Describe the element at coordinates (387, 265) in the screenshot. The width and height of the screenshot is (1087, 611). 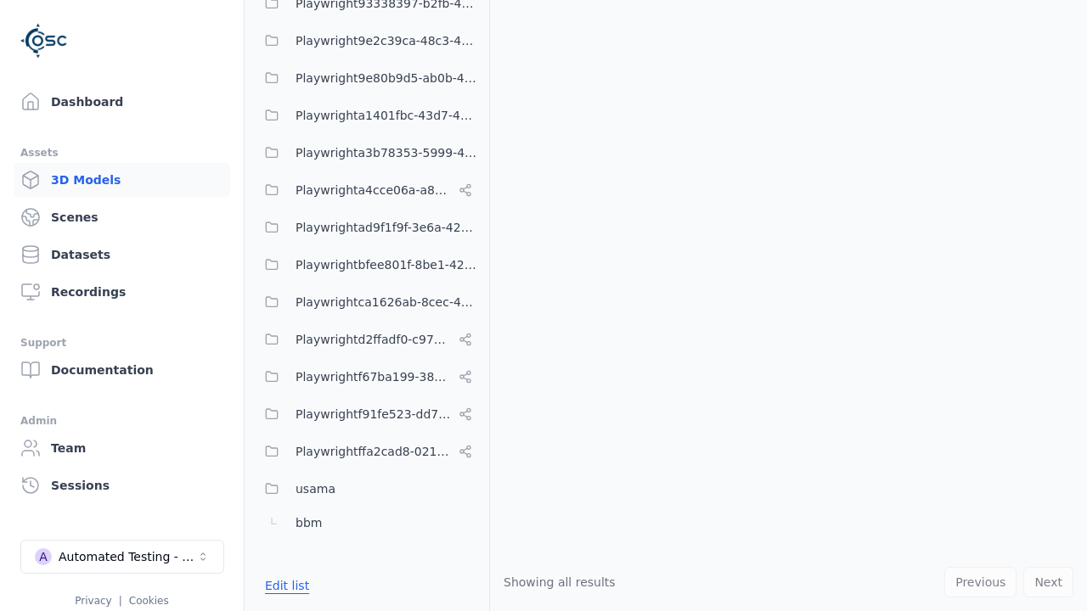
I see `span: Playwrightbfee801f-8be1-42a6-b774-94c49e43b650` at that location.